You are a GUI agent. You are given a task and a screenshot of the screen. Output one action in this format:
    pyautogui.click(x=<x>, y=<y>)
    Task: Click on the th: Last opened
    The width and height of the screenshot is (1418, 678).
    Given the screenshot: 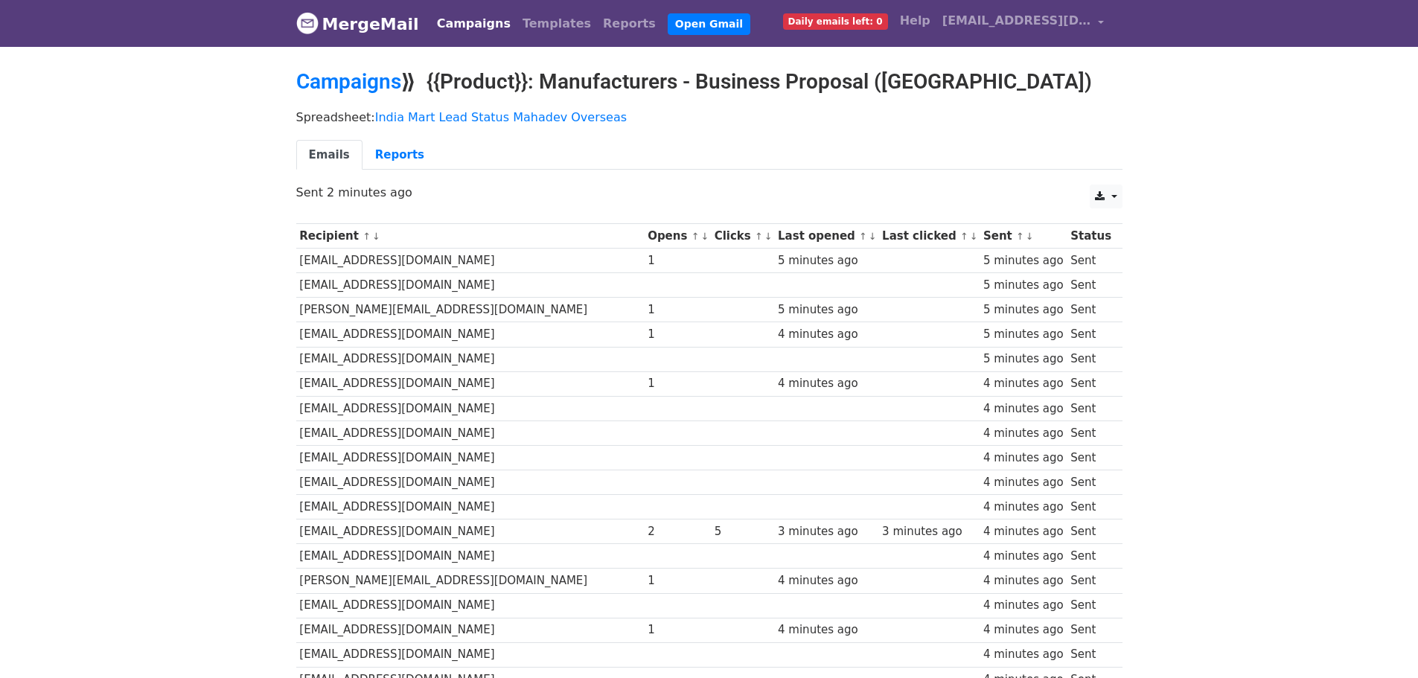 What is the action you would take?
    pyautogui.click(x=826, y=236)
    